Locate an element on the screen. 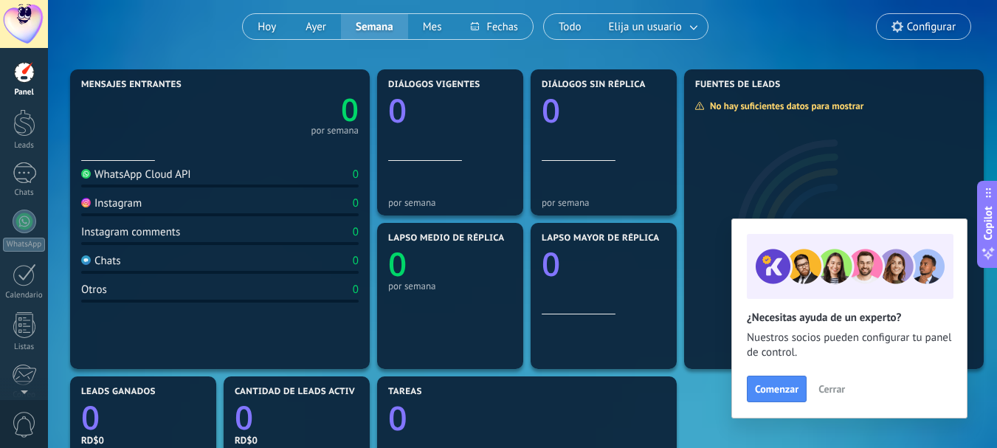 The width and height of the screenshot is (997, 448). div: No hay suficientes datos para mostrar is located at coordinates (784, 106).